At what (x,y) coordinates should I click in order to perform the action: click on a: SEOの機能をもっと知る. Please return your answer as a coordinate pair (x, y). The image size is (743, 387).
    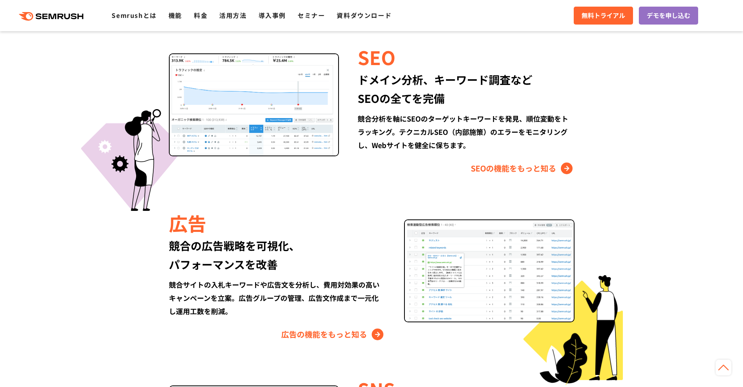
    Looking at the image, I should click on (522, 168).